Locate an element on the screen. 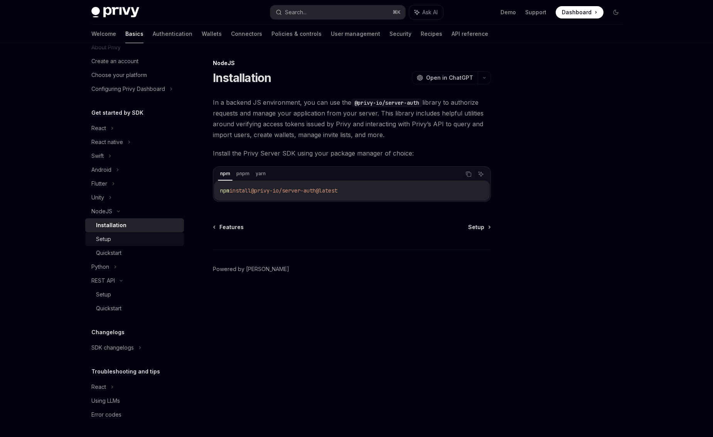 The width and height of the screenshot is (713, 437). div: Error codes is located at coordinates (106, 415).